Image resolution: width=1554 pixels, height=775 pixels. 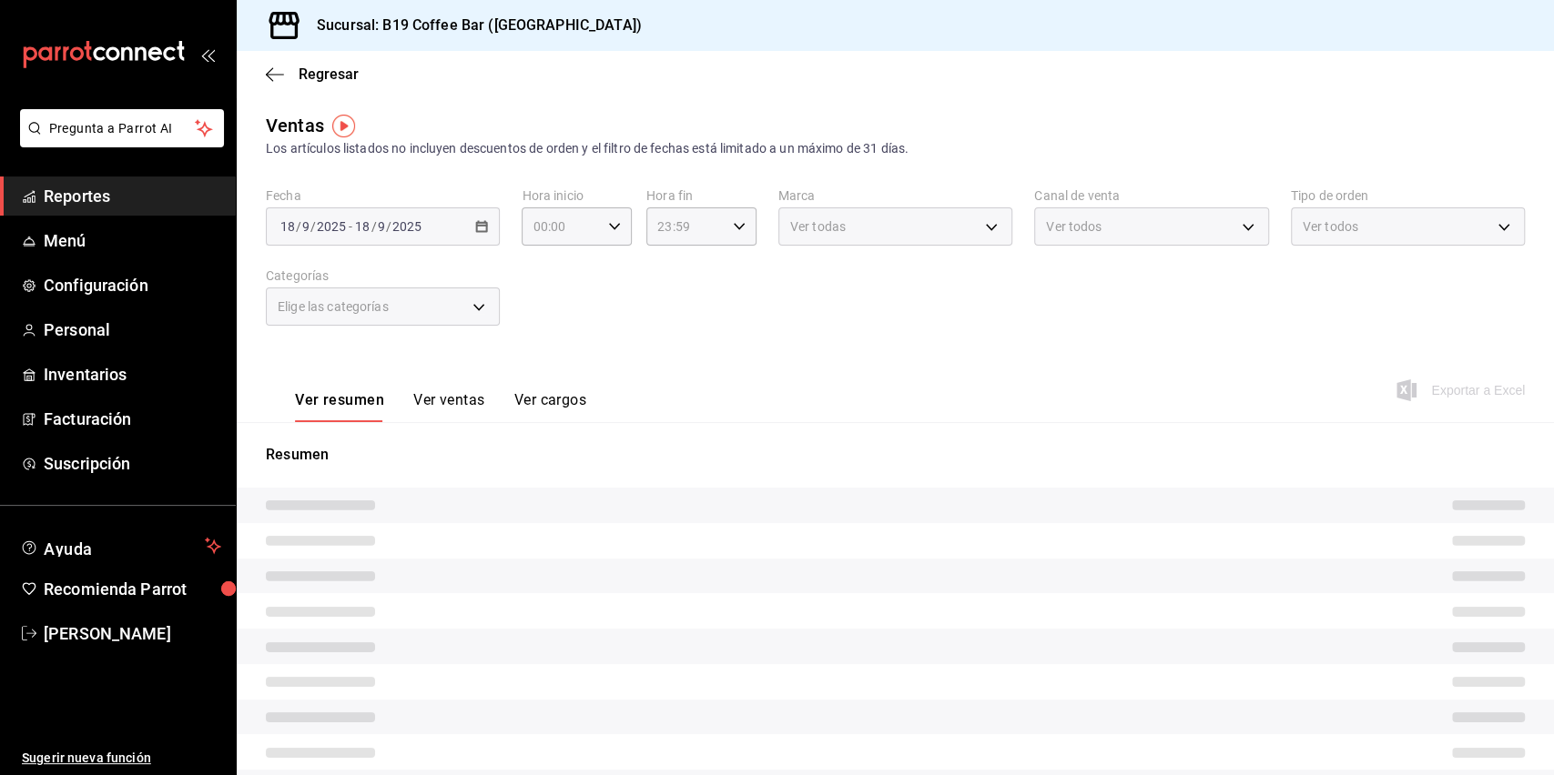 What do you see at coordinates (449, 407) in the screenshot?
I see `button: Ver ventas` at bounding box center [449, 407].